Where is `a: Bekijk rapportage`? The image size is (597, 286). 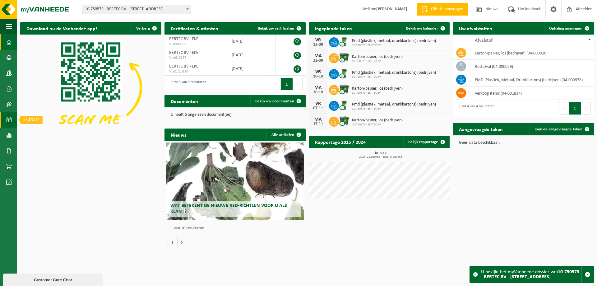 a: Bekijk rapportage is located at coordinates (426, 142).